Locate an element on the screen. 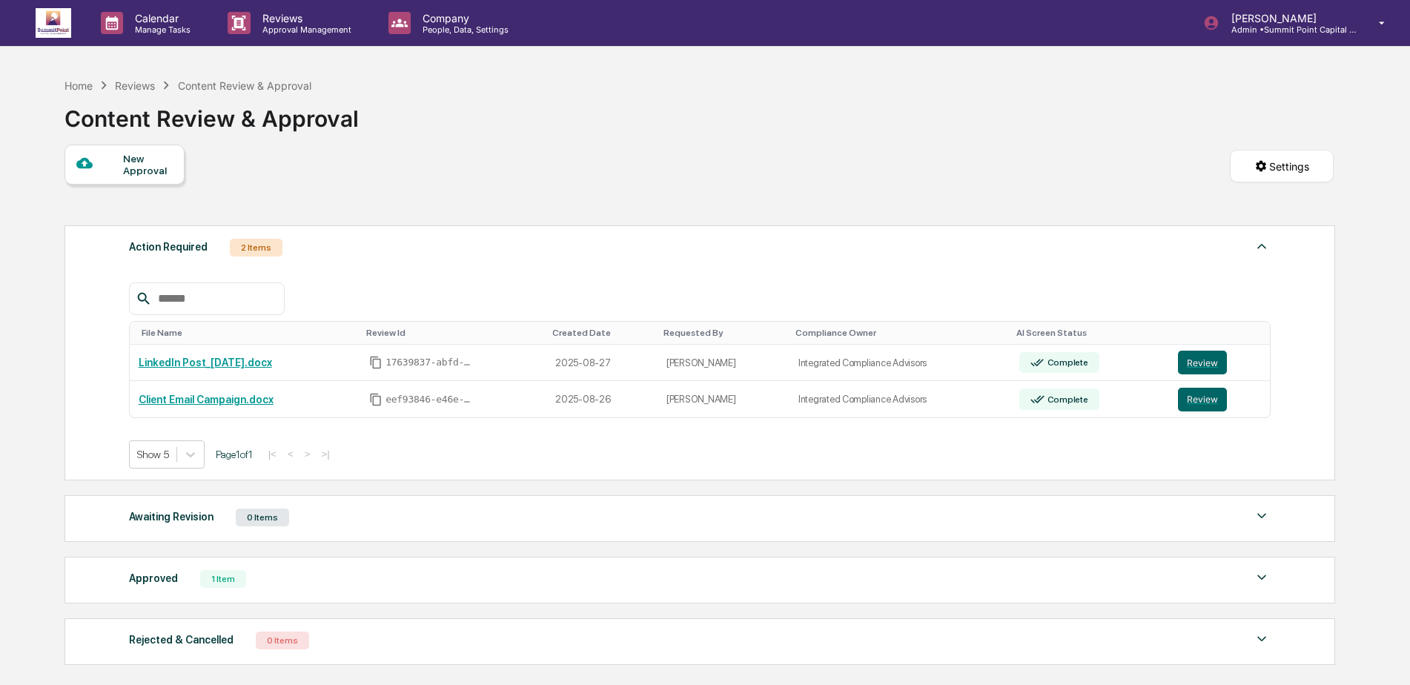 The height and width of the screenshot is (685, 1410). p: Reviews is located at coordinates (305, 18).